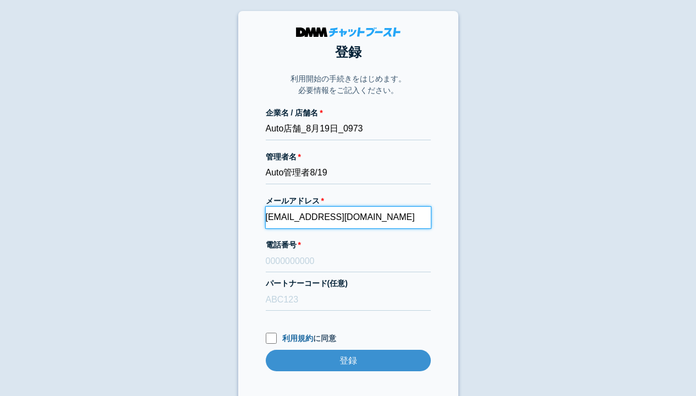  Describe the element at coordinates (348, 245) in the screenshot. I see `label: 電話番号` at that location.